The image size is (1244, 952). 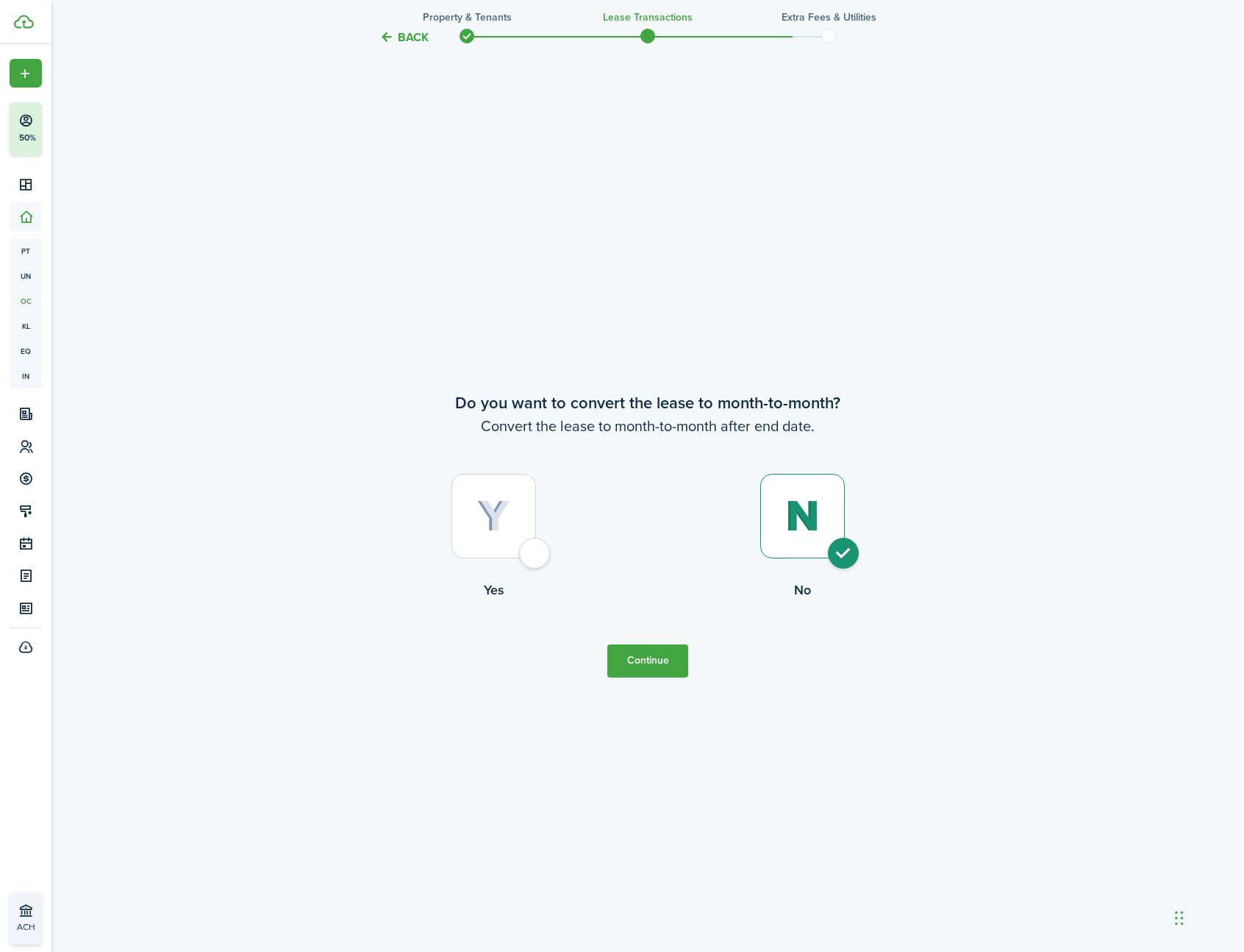 What do you see at coordinates (648, 660) in the screenshot?
I see `button: Continue` at bounding box center [648, 660].